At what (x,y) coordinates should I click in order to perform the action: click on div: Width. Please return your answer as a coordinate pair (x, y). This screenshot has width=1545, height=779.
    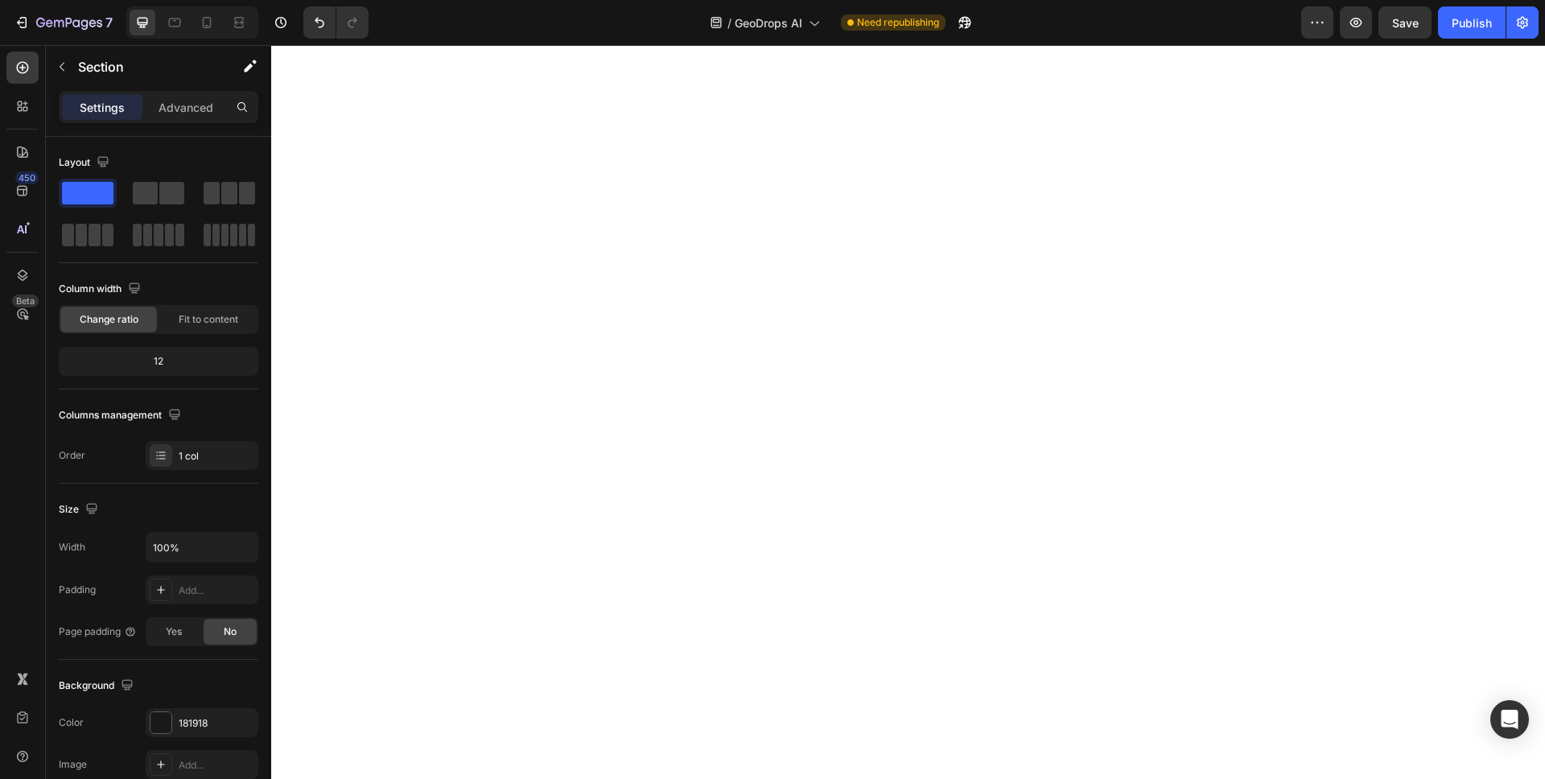
    Looking at the image, I should click on (72, 547).